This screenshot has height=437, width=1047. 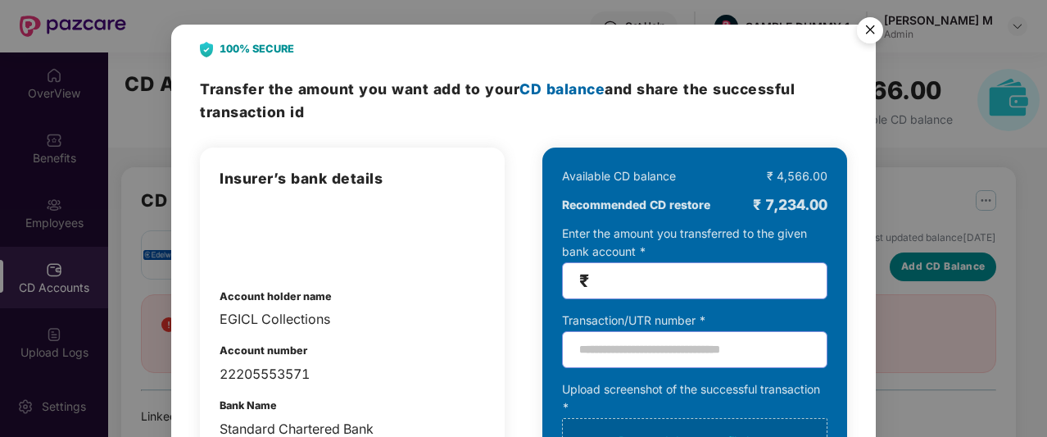 I want to click on div: 22205553571, so click(x=352, y=374).